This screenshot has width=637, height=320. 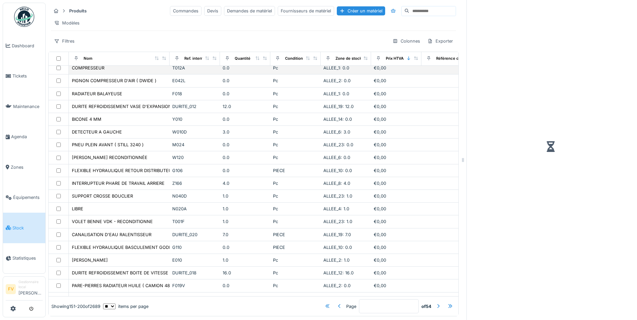 What do you see at coordinates (28, 228) in the screenshot?
I see `span: Stock` at bounding box center [28, 228].